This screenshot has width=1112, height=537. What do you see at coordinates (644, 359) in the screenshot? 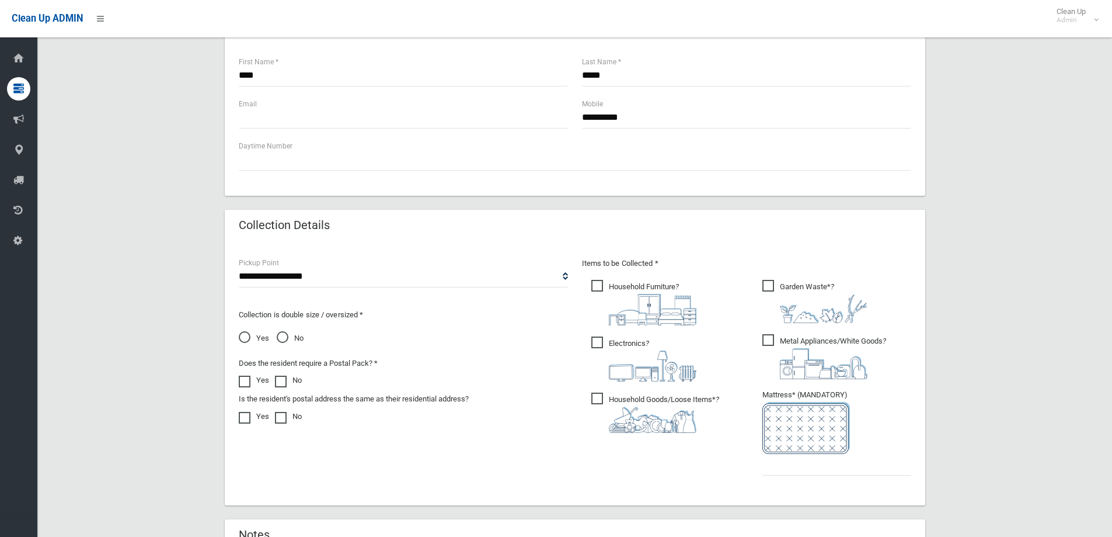
I see `span: Electronics` at bounding box center [644, 359].